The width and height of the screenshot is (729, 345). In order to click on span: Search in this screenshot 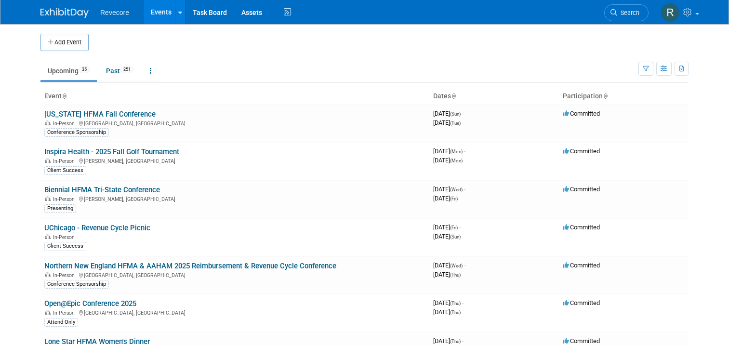, I will do `click(628, 13)`.